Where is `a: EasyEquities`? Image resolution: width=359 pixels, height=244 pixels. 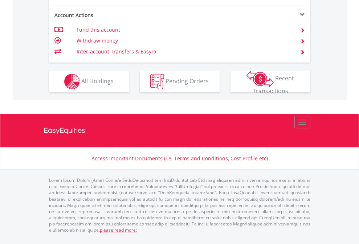 a: EasyEquities is located at coordinates (180, 130).